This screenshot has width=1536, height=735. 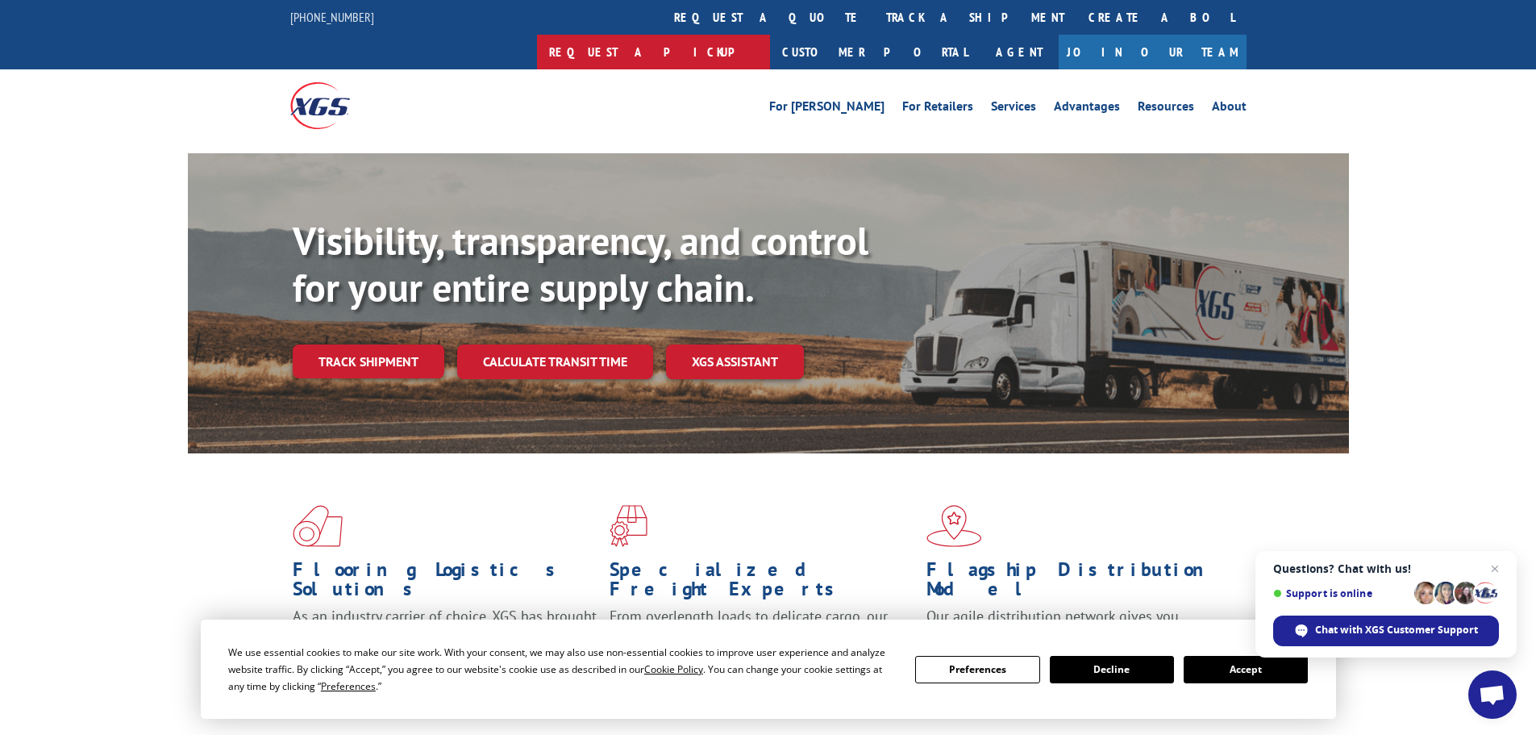 What do you see at coordinates (1495, 569) in the screenshot?
I see `span: Close chat` at bounding box center [1495, 569].